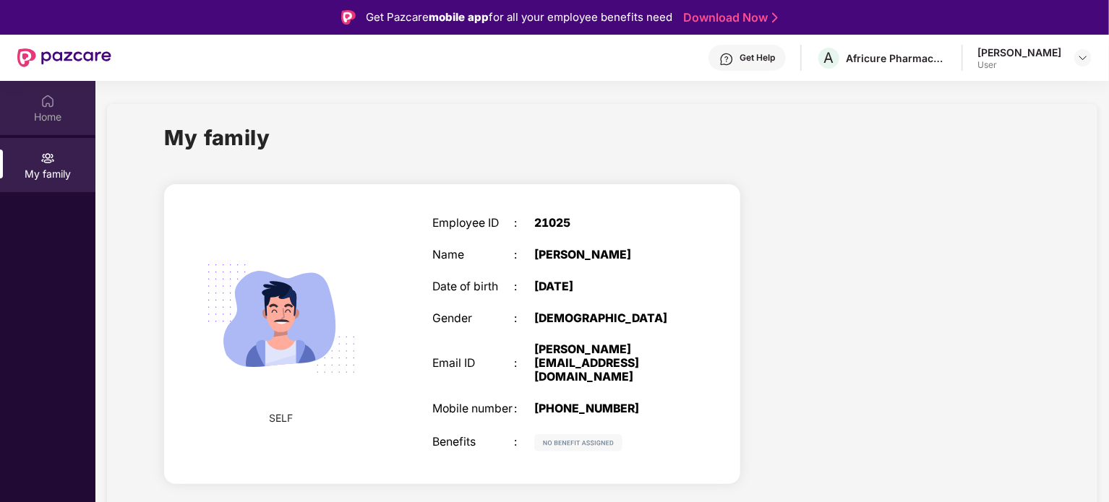  What do you see at coordinates (519, 17) in the screenshot?
I see `div: Get Pazcare for all your employee benefits need` at bounding box center [519, 17].